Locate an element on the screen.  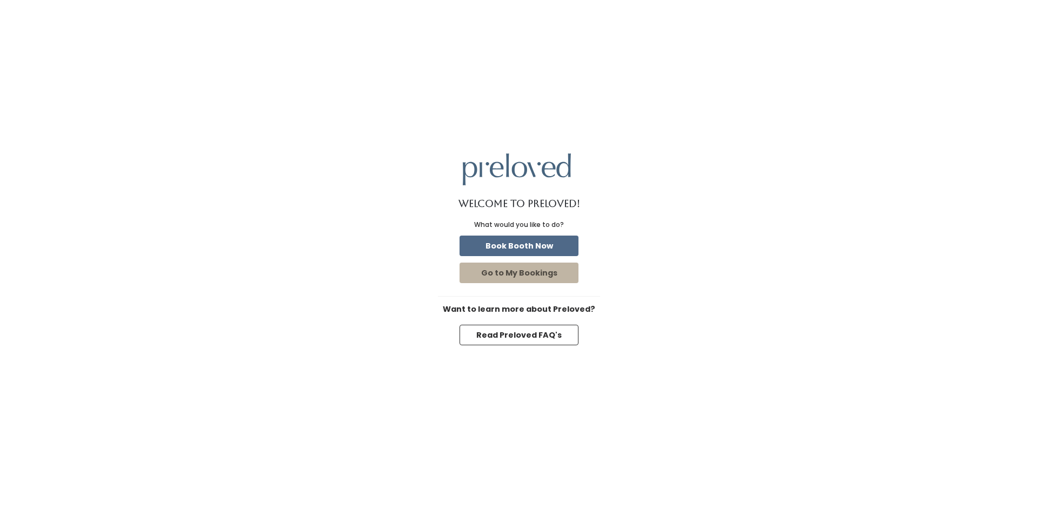
h6: Want to learn more about Preloved? is located at coordinates (519, 310).